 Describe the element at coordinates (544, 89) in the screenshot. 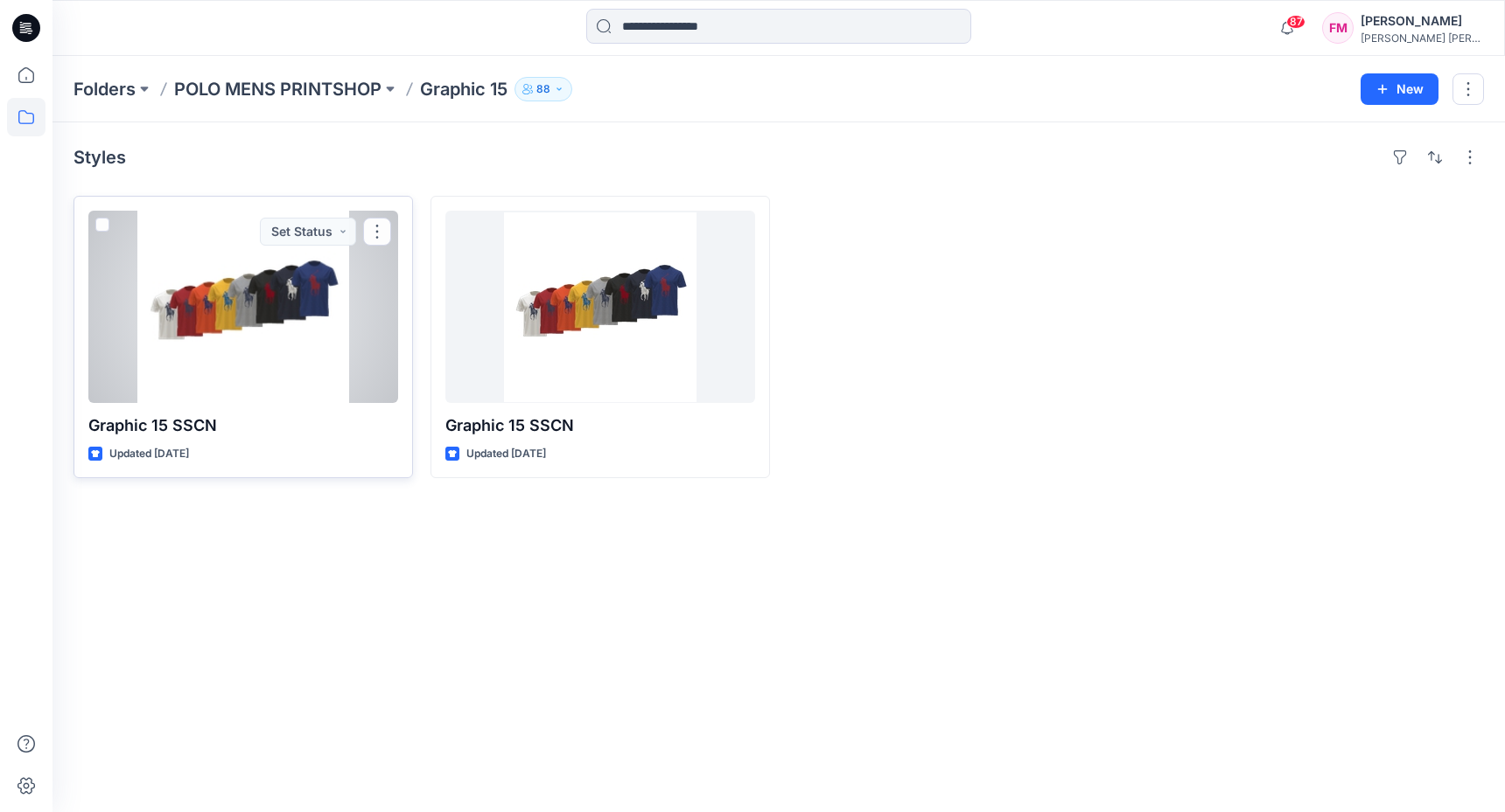

I see `p: 88` at that location.